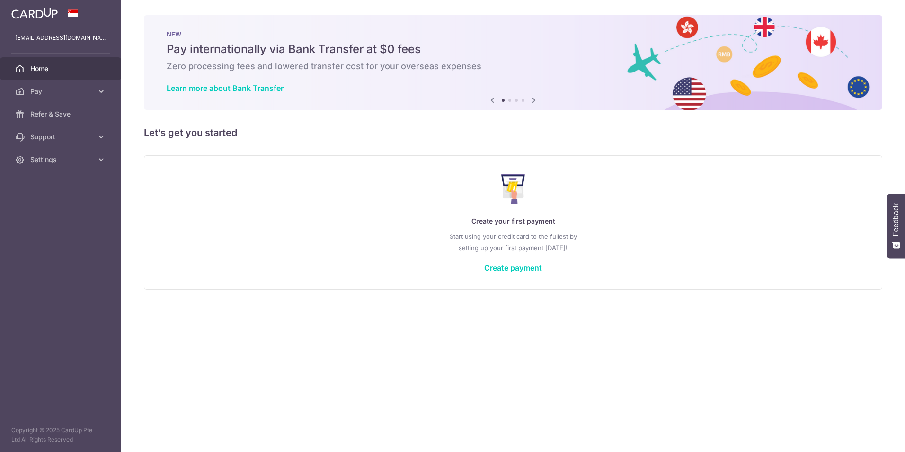 The width and height of the screenshot is (905, 452). What do you see at coordinates (225, 88) in the screenshot?
I see `a: Learn more about Bank Transfer` at bounding box center [225, 88].